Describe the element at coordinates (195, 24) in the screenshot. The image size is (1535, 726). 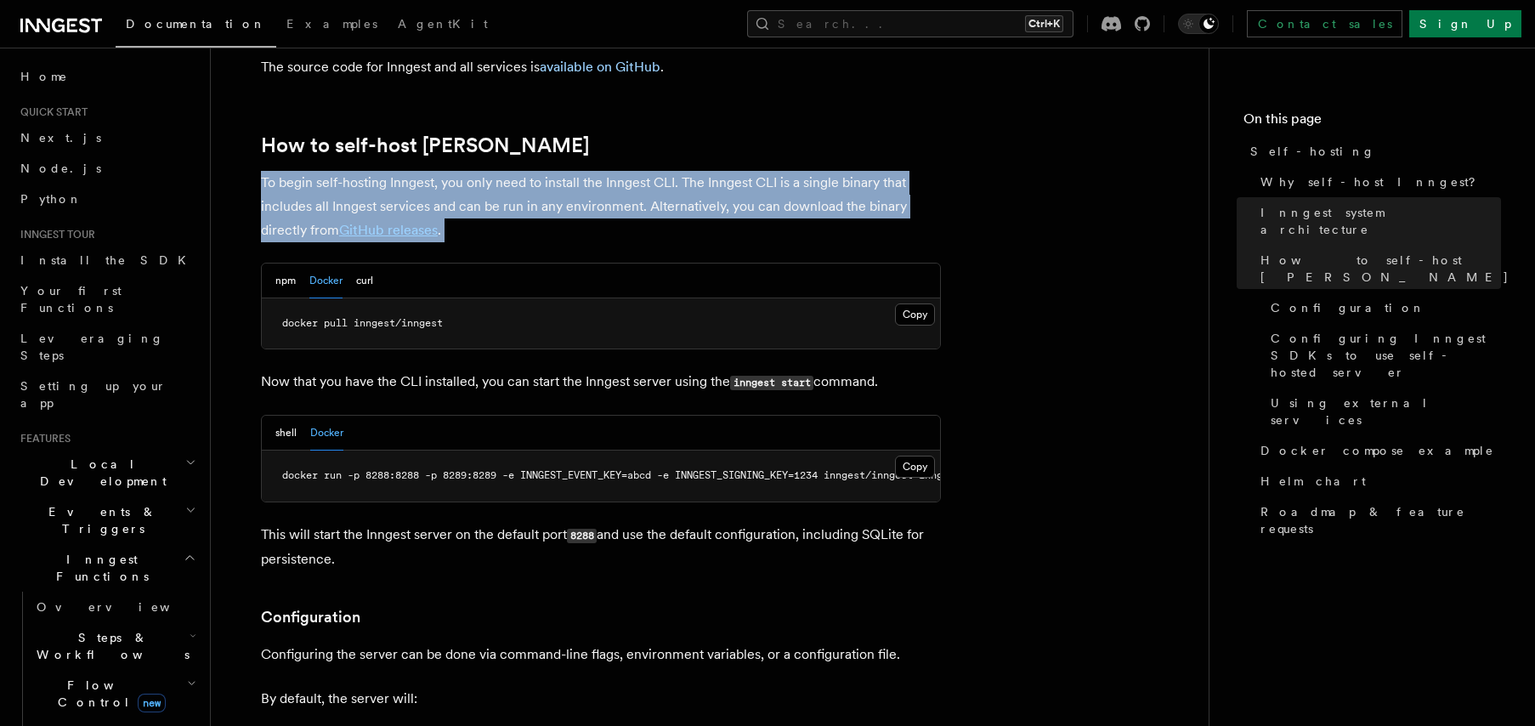
I see `span: Documentation` at that location.